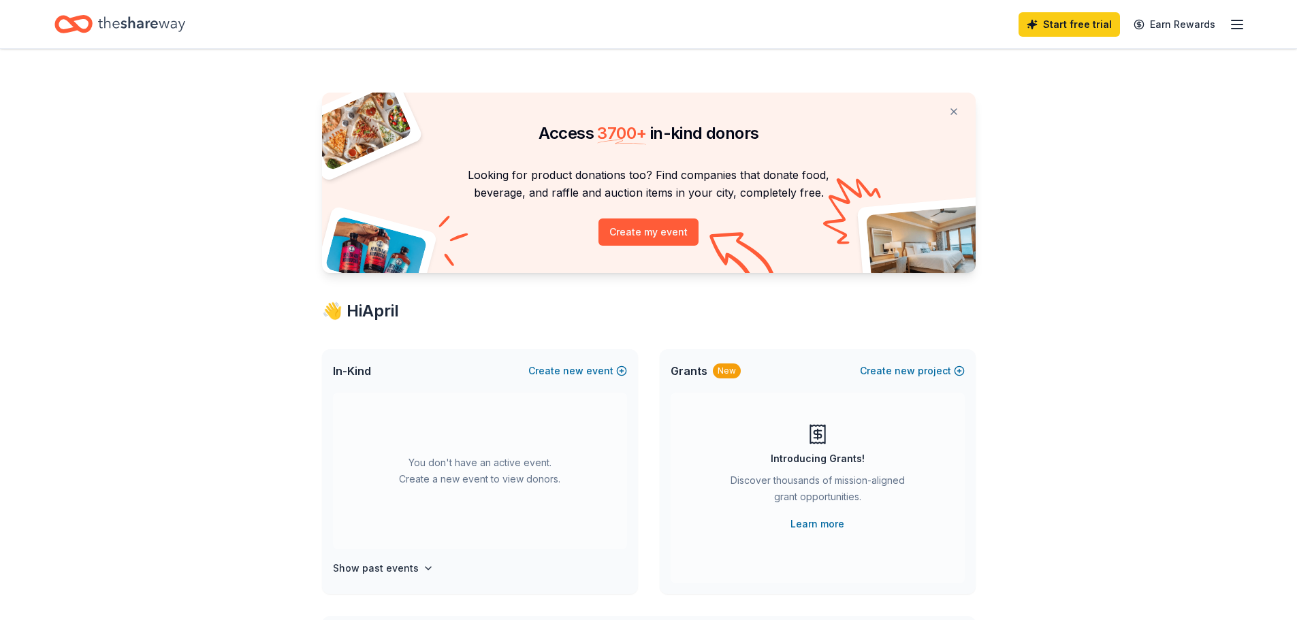  Describe the element at coordinates (818, 459) in the screenshot. I see `div: Introducing Grants!` at that location.